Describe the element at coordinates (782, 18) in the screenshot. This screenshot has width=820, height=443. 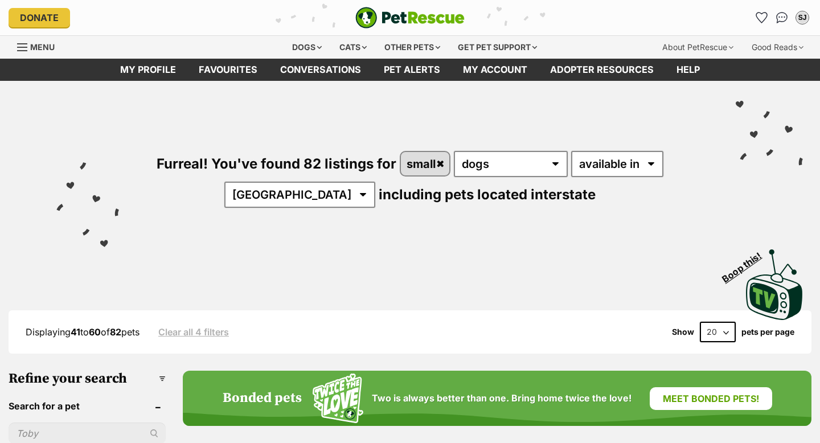
I see `img: chat-41dd97257d64d25036548639549fe6c8038ab92f7586957e7f3b1b290dea8141.svg` at that location.